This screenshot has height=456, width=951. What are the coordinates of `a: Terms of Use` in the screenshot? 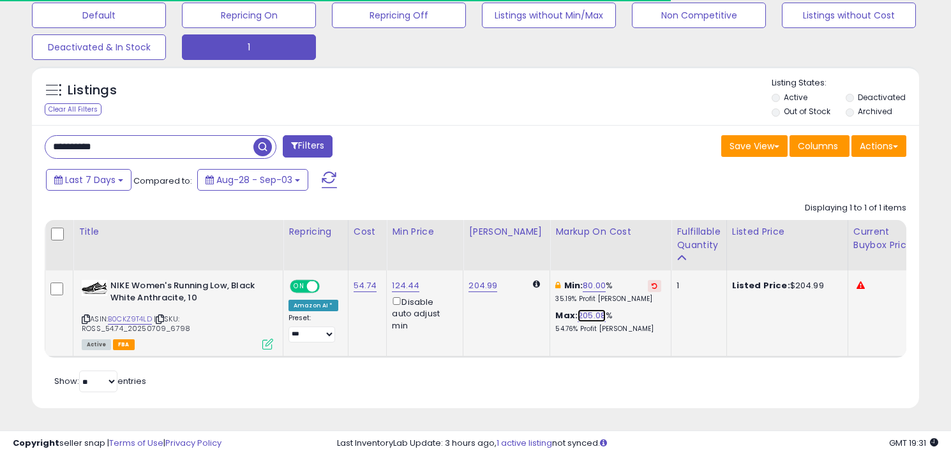 It's located at (136, 443).